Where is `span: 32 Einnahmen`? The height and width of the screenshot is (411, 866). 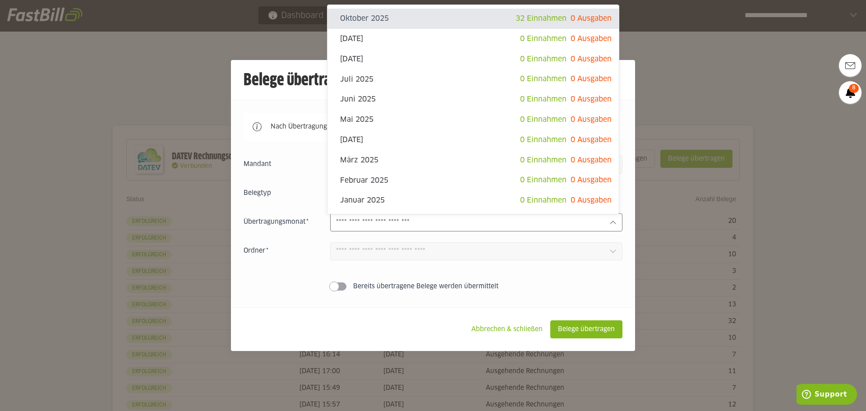
span: 32 Einnahmen is located at coordinates (541, 18).